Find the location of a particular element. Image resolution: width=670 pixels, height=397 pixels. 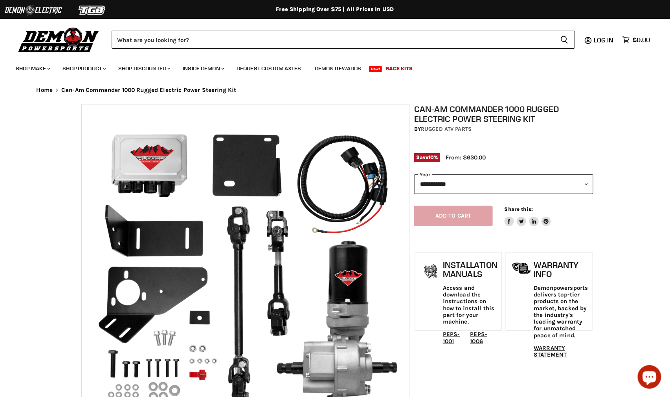

select: year is located at coordinates (504, 184).